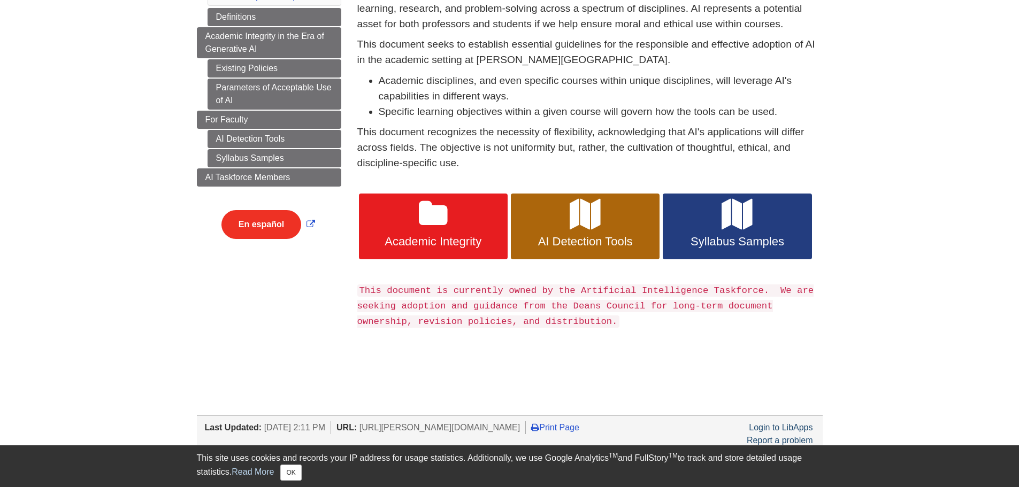 This screenshot has width=1019, height=487. Describe the element at coordinates (555, 428) in the screenshot. I see `a: Print Page` at that location.